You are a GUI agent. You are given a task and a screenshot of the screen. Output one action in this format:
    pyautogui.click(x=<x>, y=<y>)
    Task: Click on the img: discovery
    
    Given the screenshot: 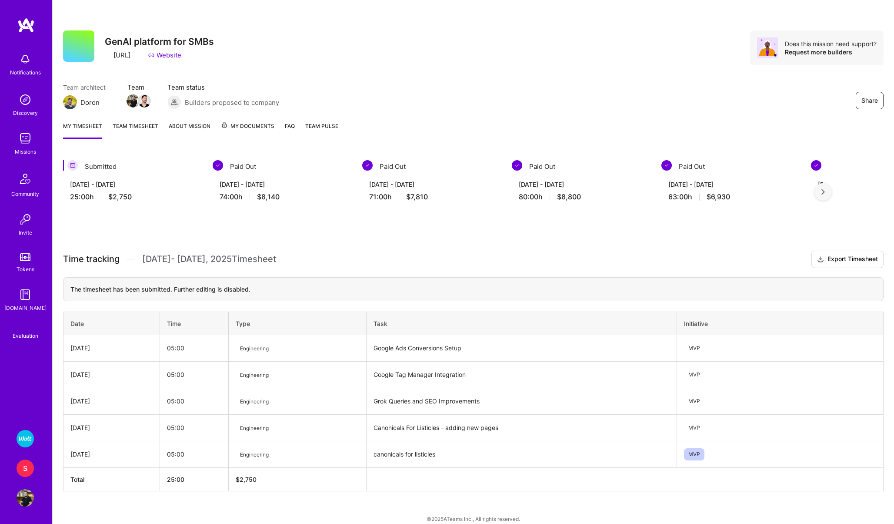 What is the action you would take?
    pyautogui.click(x=25, y=100)
    